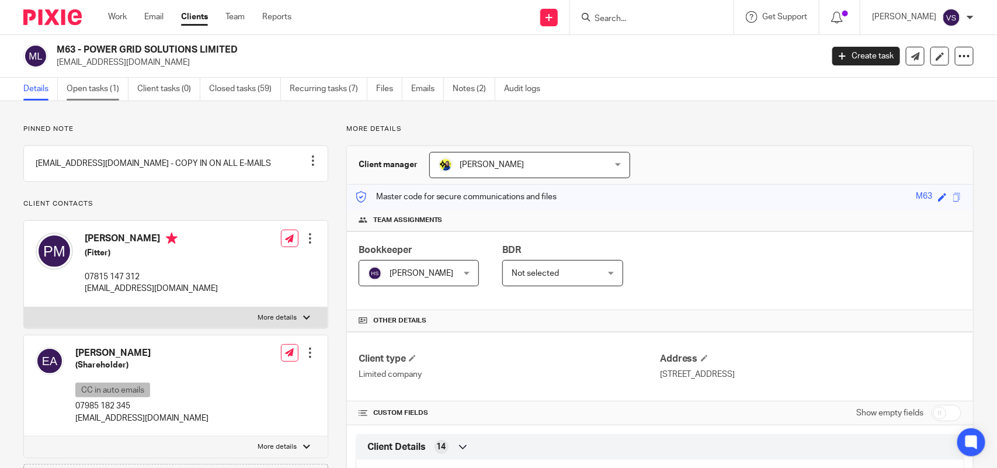 The height and width of the screenshot is (468, 997). Describe the element at coordinates (526, 89) in the screenshot. I see `a: Audit logs` at that location.